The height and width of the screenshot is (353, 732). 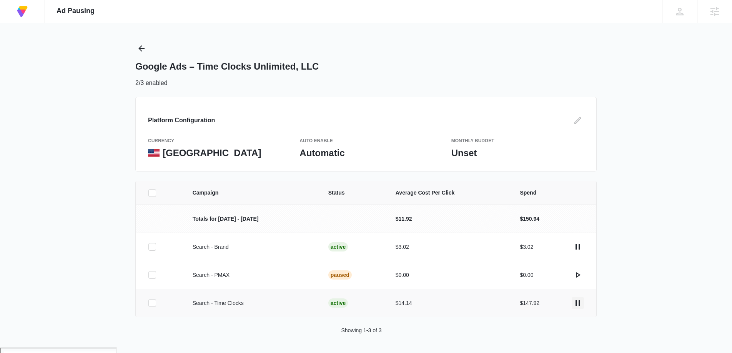 What do you see at coordinates (353, 193) in the screenshot?
I see `span: Status` at bounding box center [353, 193].